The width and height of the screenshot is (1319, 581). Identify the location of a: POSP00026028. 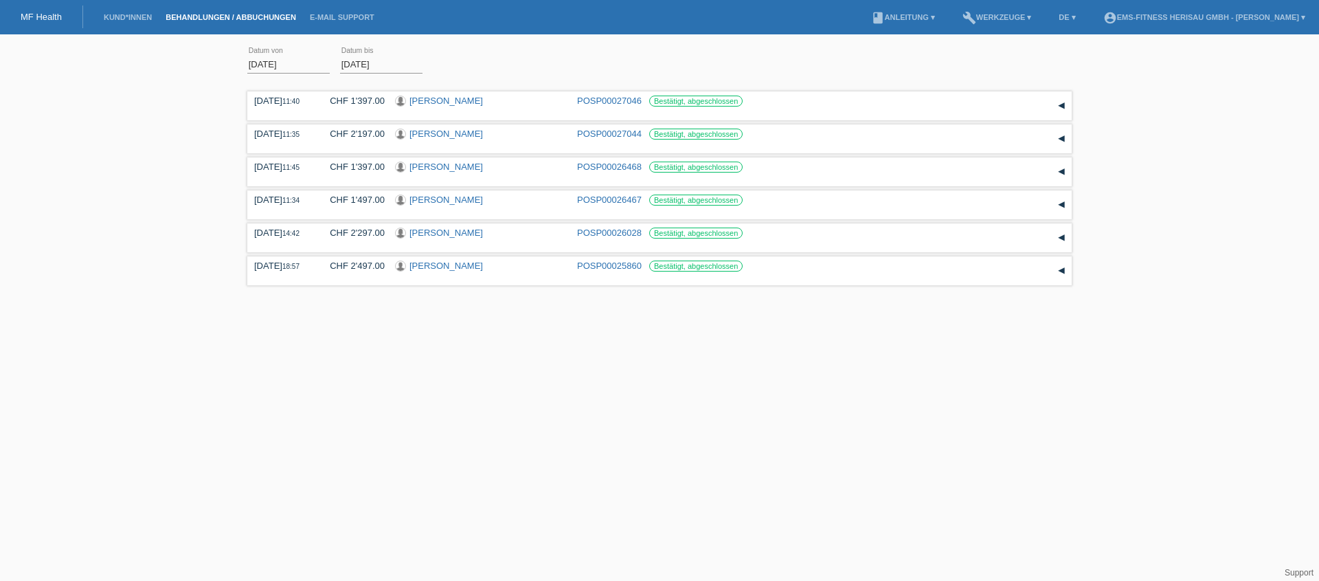
(610, 232).